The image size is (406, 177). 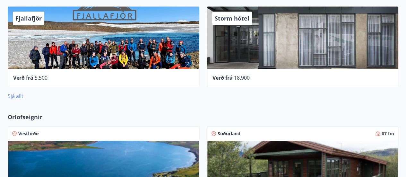 What do you see at coordinates (232, 18) in the screenshot?
I see `span: Storm hótel` at bounding box center [232, 18].